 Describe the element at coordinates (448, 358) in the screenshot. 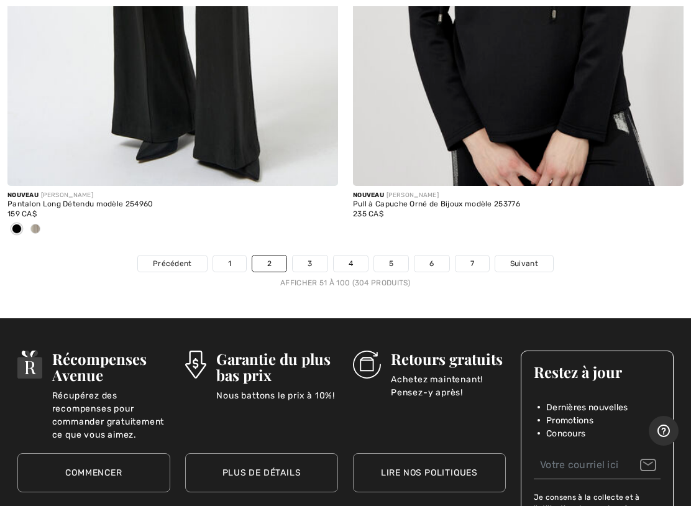

I see `h3: Retours gratuits` at that location.